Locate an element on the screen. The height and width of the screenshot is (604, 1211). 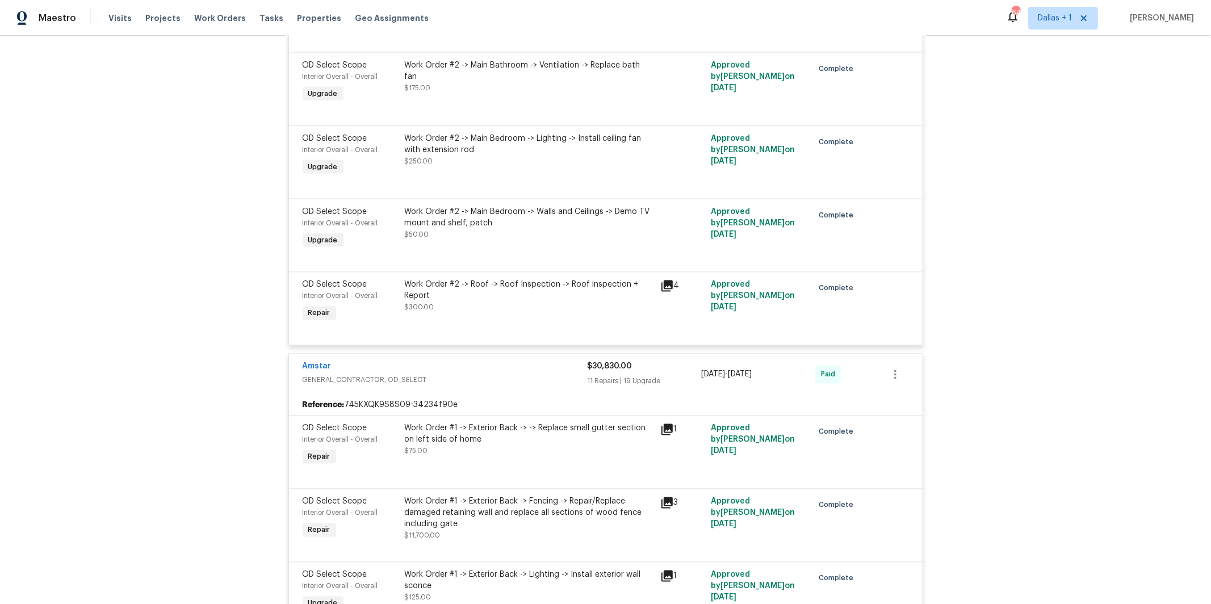
span: $30,830.00 is located at coordinates (610, 367).